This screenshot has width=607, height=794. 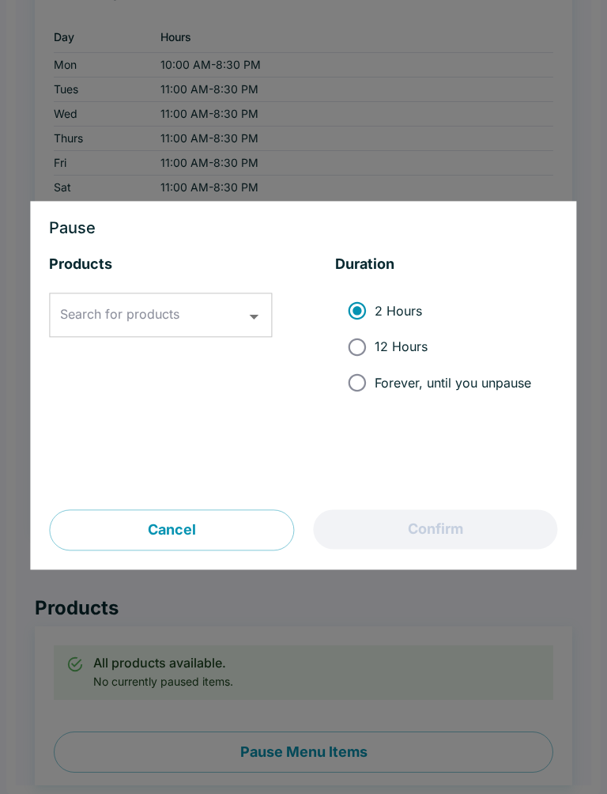 What do you see at coordinates (303, 228) in the screenshot?
I see `h3: Pause` at bounding box center [303, 228].